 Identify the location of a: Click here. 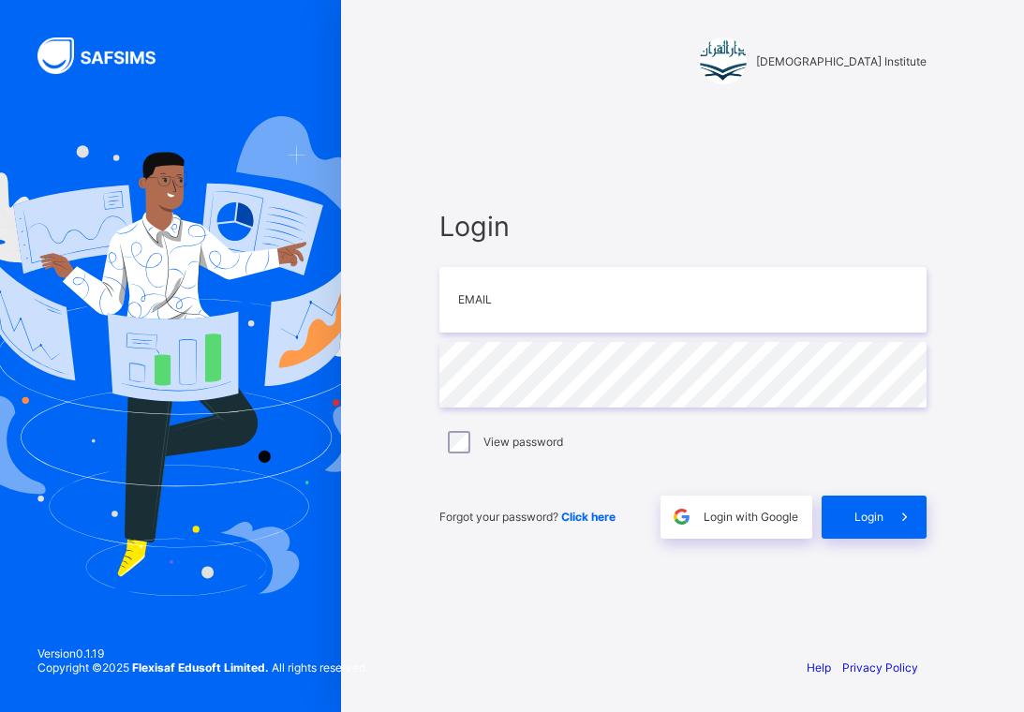
(589, 516).